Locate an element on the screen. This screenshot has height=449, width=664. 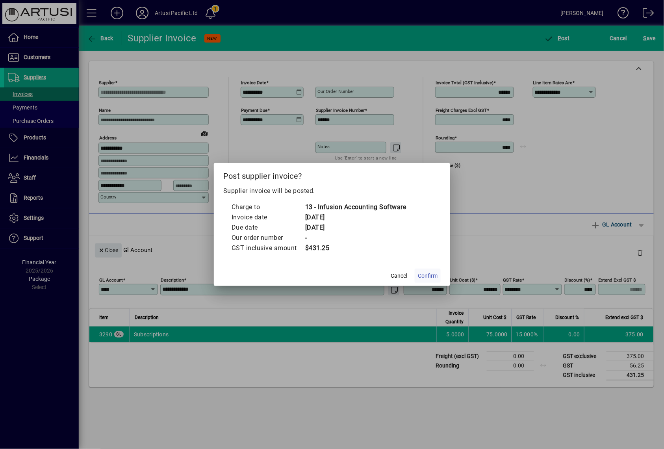
td: $431.25 is located at coordinates (356, 248).